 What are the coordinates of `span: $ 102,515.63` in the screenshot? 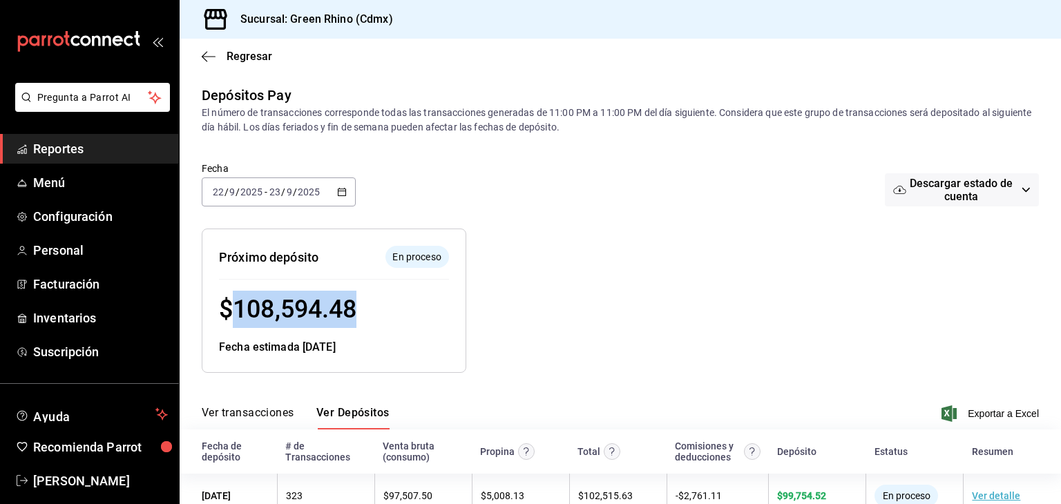 It's located at (605, 496).